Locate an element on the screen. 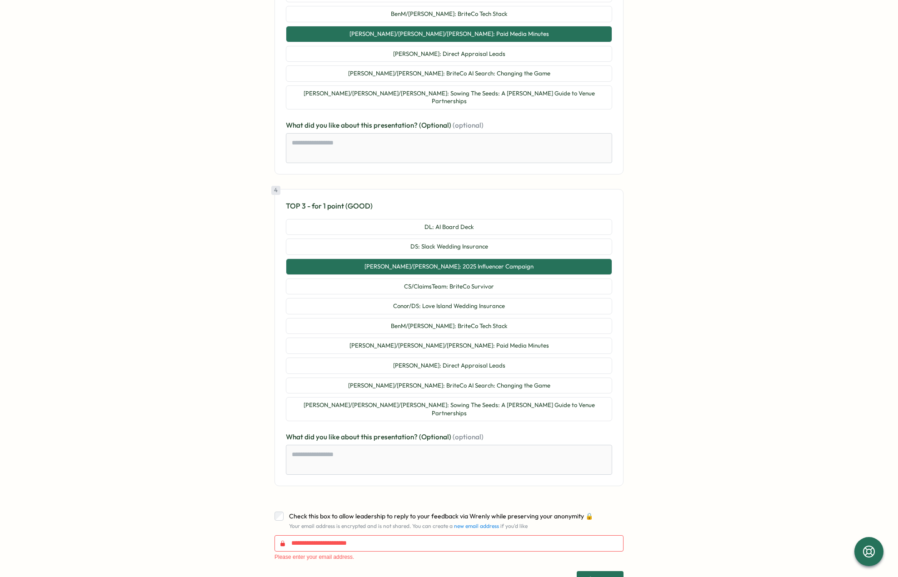  span: Check this box to allow leadership to reply to your feedback via Wrenly while preserving your ano... is located at coordinates (441, 516).